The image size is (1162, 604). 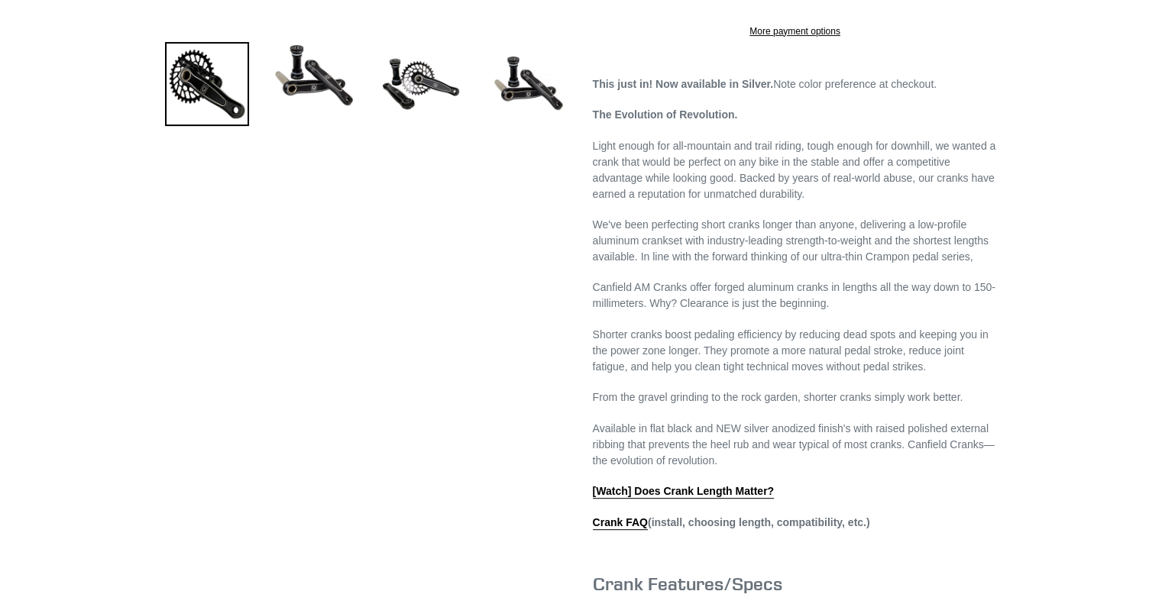 I want to click on a: Crank FAQ, so click(x=620, y=523).